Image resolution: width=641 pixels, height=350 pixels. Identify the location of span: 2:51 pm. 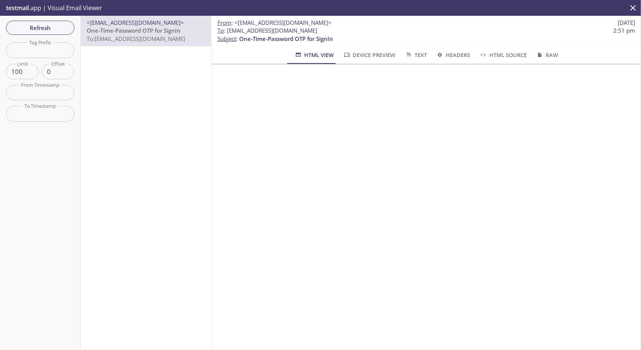
(624, 30).